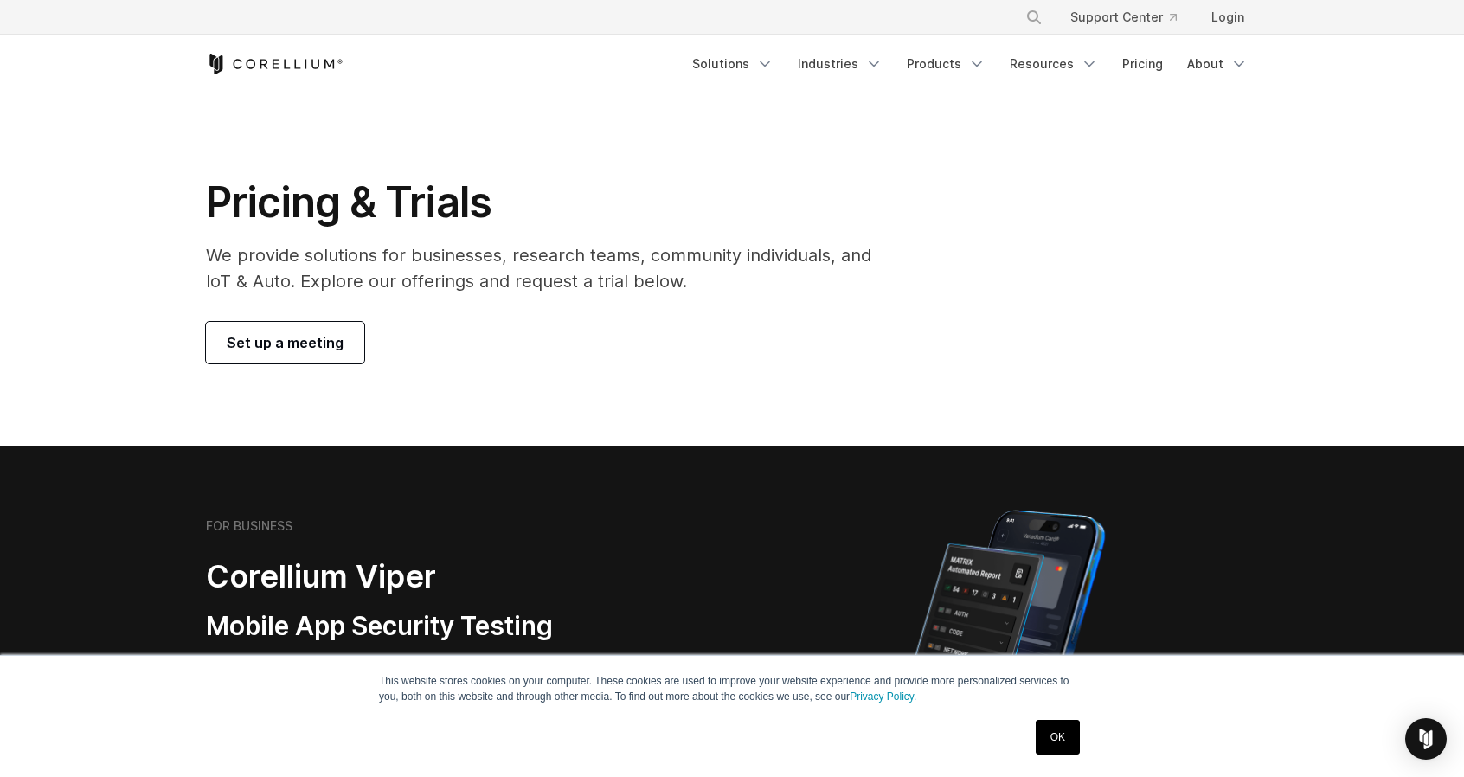  I want to click on a: OK, so click(1058, 737).